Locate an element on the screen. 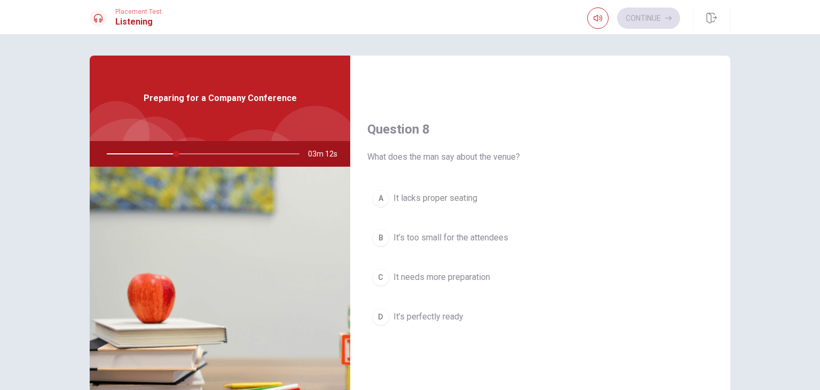 The width and height of the screenshot is (820, 390). button: BIt’s too small for the attendees is located at coordinates (541, 238).